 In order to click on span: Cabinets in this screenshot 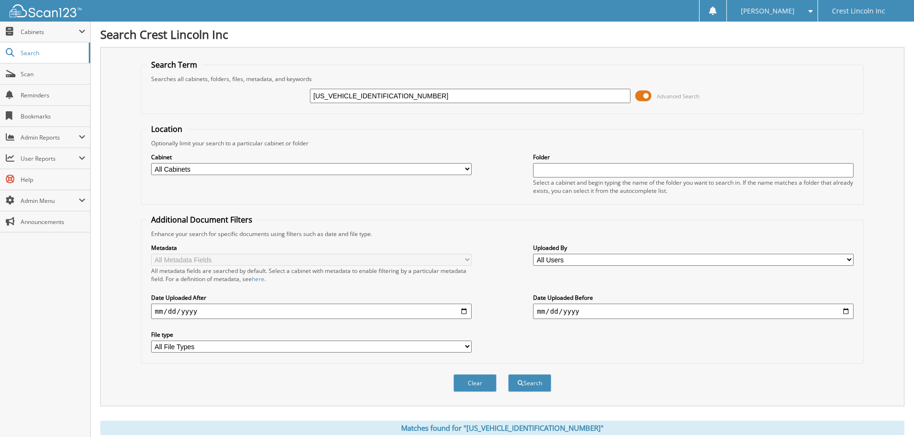, I will do `click(49, 32)`.